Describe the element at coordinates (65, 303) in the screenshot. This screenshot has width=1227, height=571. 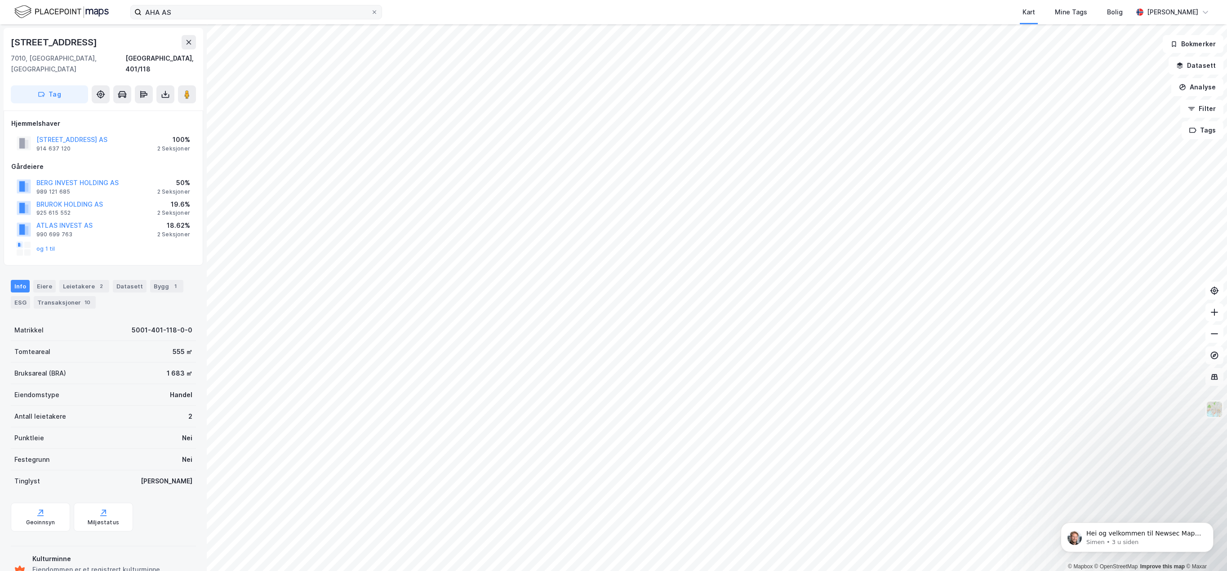
I see `div: Transaksjoner` at that location.